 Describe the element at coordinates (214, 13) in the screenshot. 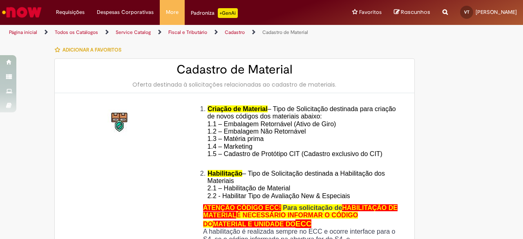

I see `div: Padroniza` at that location.